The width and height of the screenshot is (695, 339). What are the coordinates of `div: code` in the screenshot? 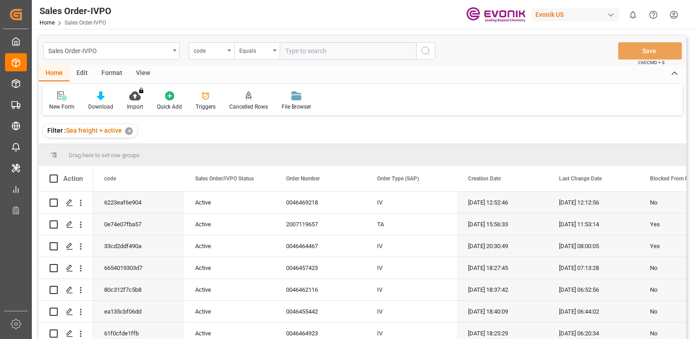 It's located at (209, 50).